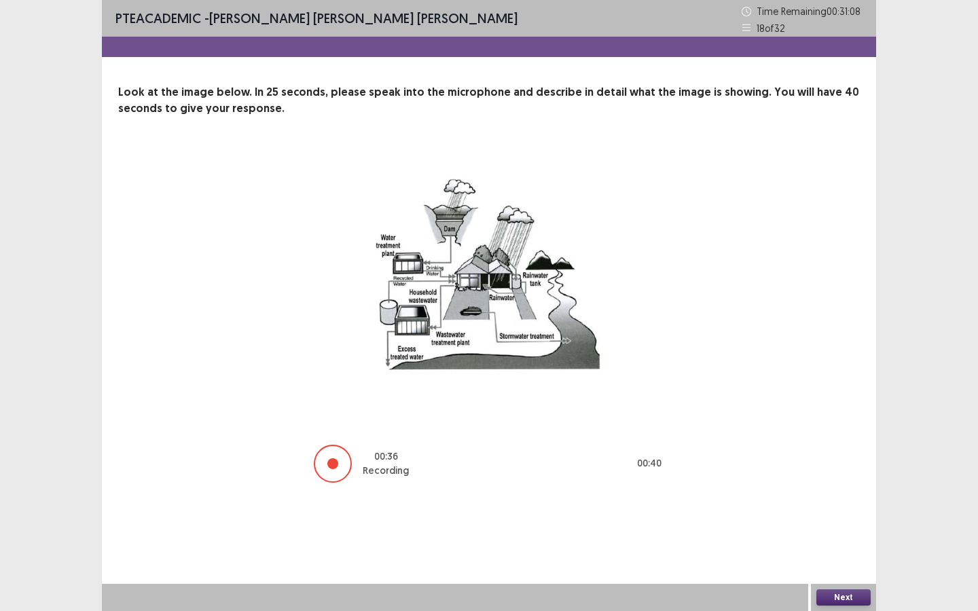 The height and width of the screenshot is (611, 978). Describe the element at coordinates (649, 463) in the screenshot. I see `p: 00 : 40` at that location.